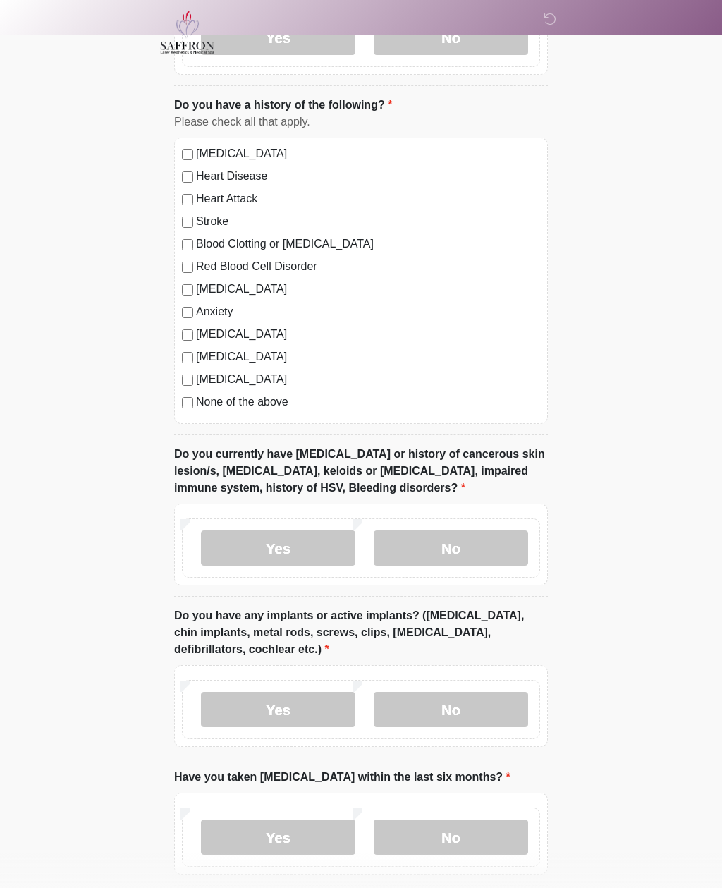 The image size is (722, 888). I want to click on label: Red Blood Cell Disorder, so click(368, 267).